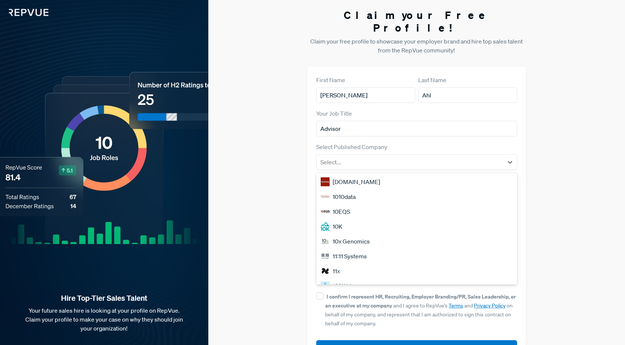 The image size is (625, 345). What do you see at coordinates (417, 21) in the screenshot?
I see `h3: Claim your Free Profile!` at bounding box center [417, 21].